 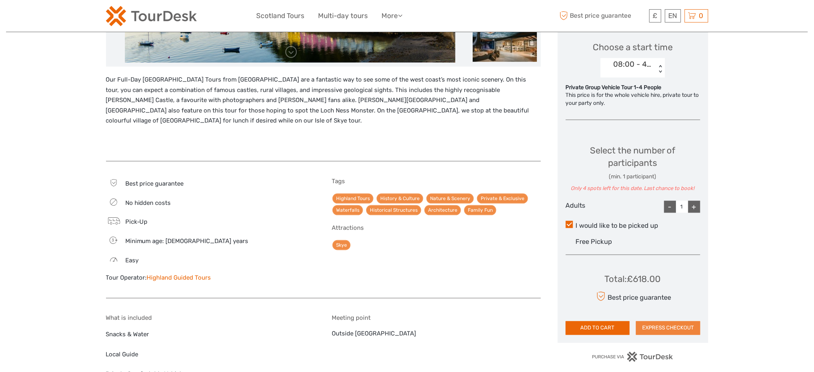 I want to click on p: We're away right now. Please check back later!, so click(x=51, y=17).